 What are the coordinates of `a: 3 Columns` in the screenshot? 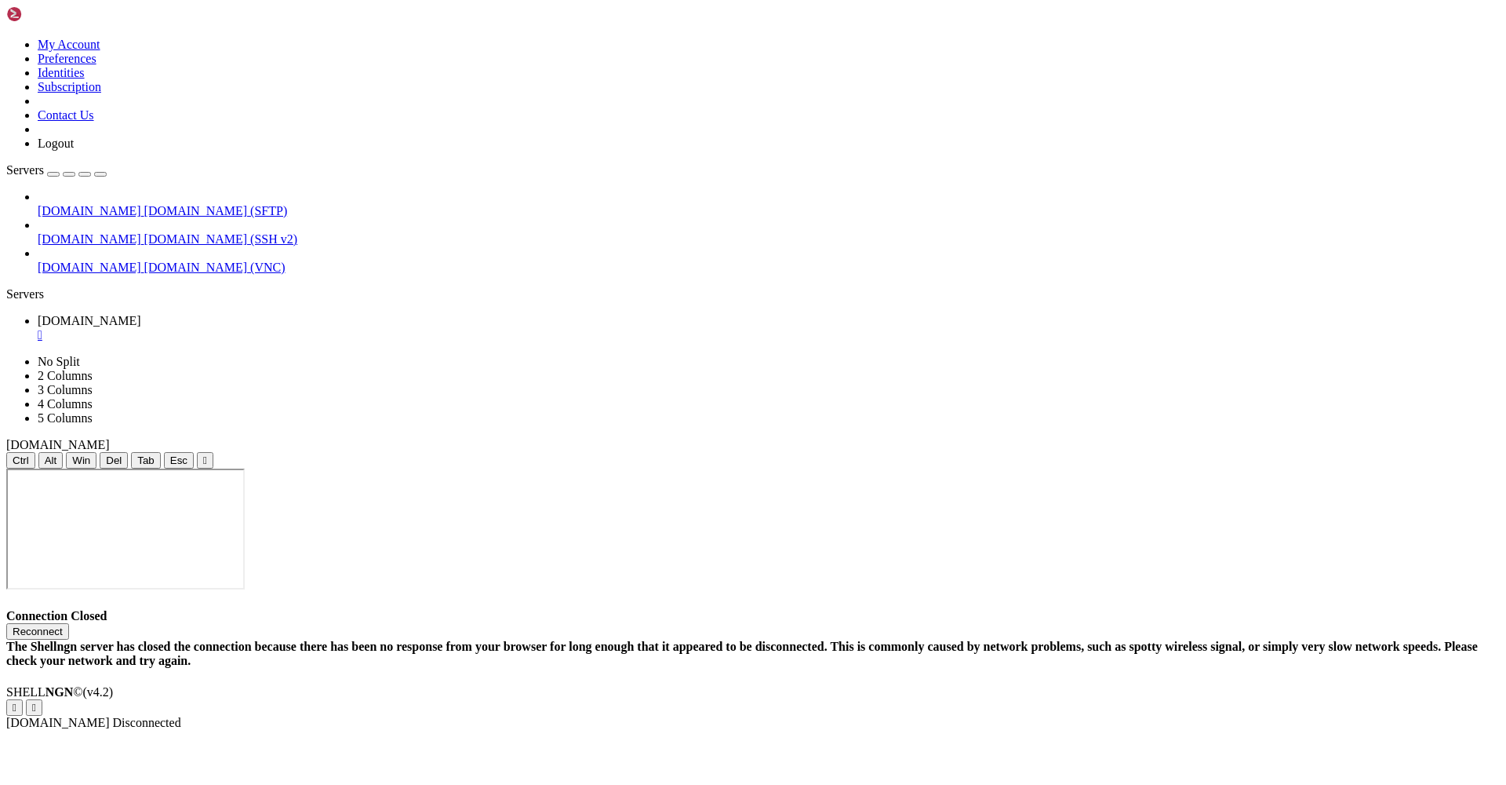 It's located at (65, 389).